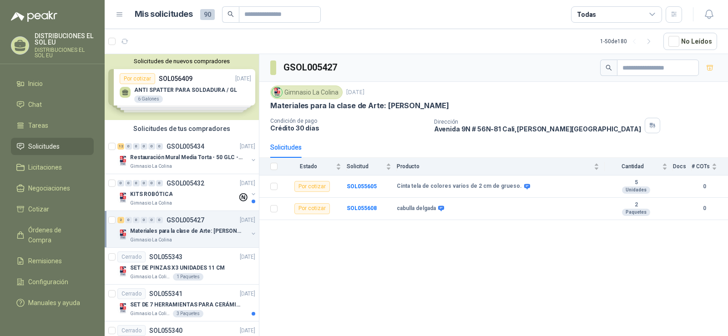 Image resolution: width=728 pixels, height=336 pixels. What do you see at coordinates (52, 126) in the screenshot?
I see `a: Tareas` at bounding box center [52, 126].